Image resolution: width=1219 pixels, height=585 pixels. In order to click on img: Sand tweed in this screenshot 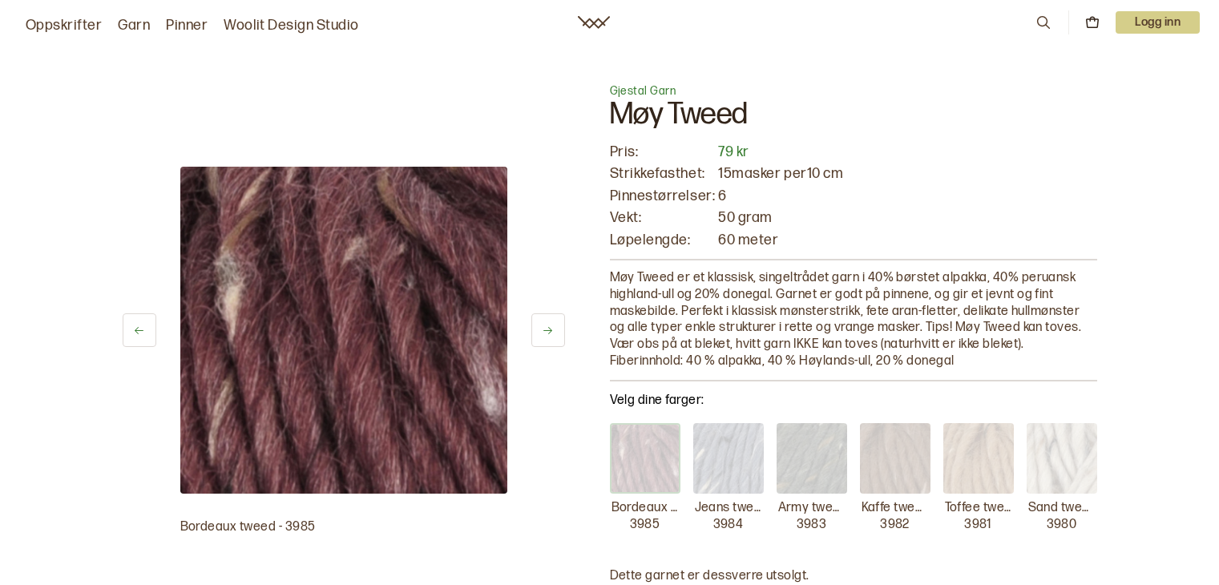, I will do `click(1062, 459)`.